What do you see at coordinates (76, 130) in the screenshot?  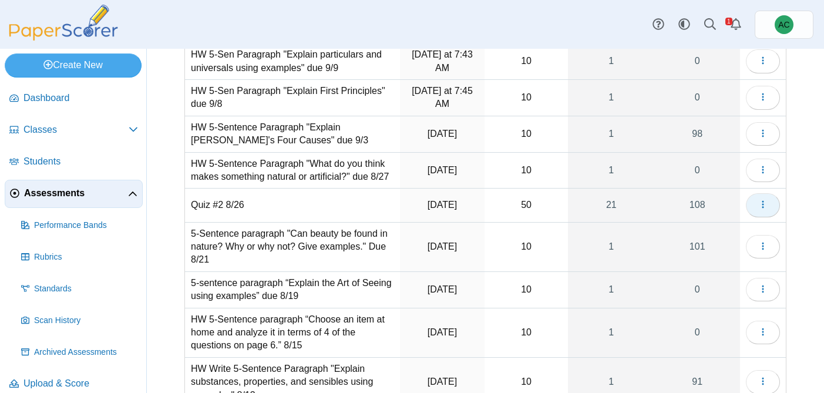 I see `span: Classes` at bounding box center [76, 130].